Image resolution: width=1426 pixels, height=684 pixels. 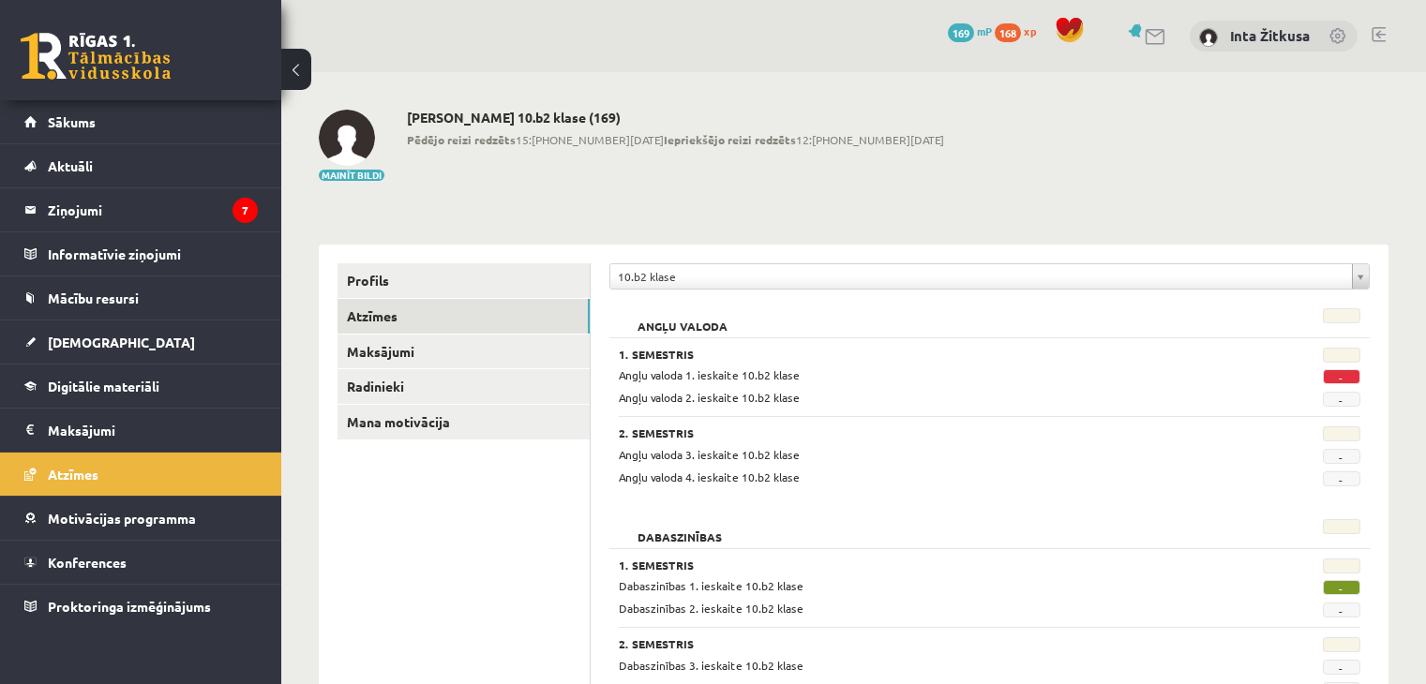 I want to click on span: Aktuāli, so click(x=70, y=166).